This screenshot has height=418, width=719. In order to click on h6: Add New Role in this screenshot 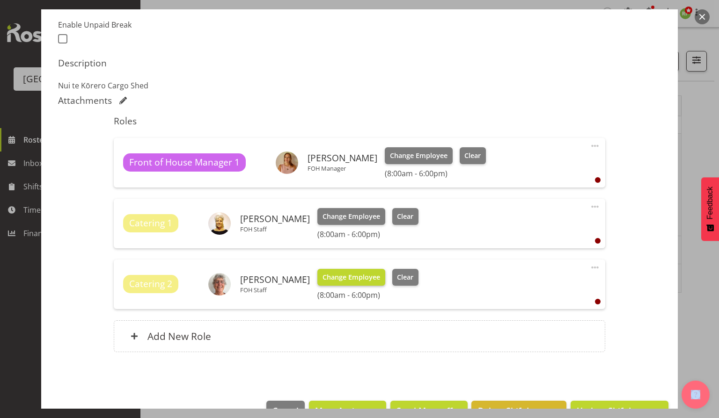, I will do `click(179, 337)`.